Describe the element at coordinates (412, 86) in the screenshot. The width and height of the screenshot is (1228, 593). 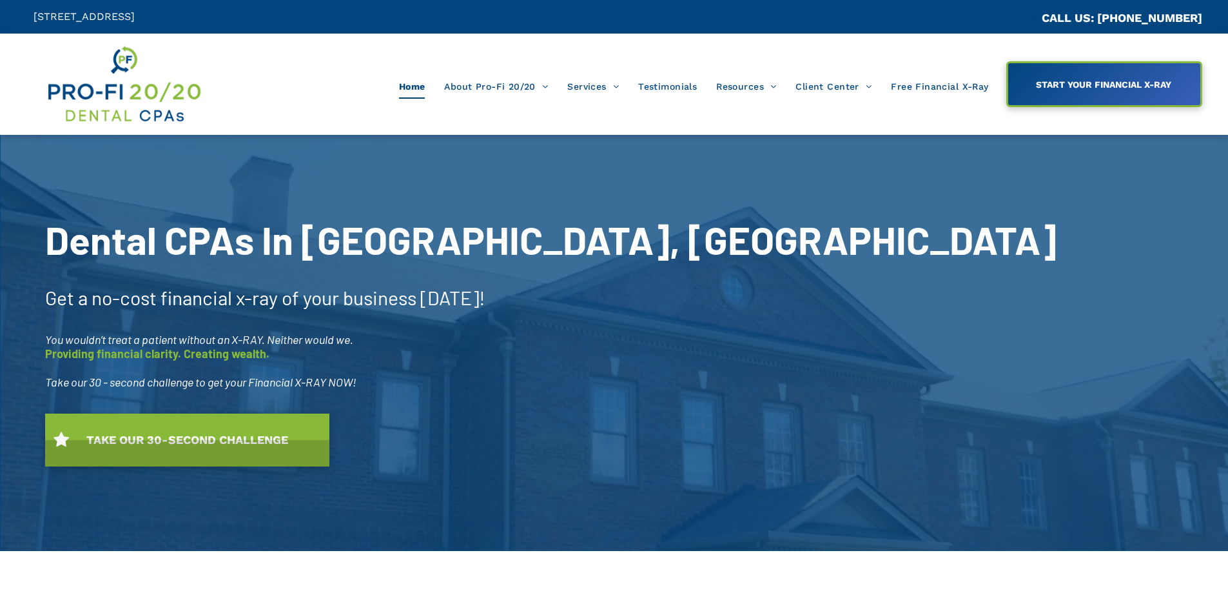
I see `a: Home` at that location.